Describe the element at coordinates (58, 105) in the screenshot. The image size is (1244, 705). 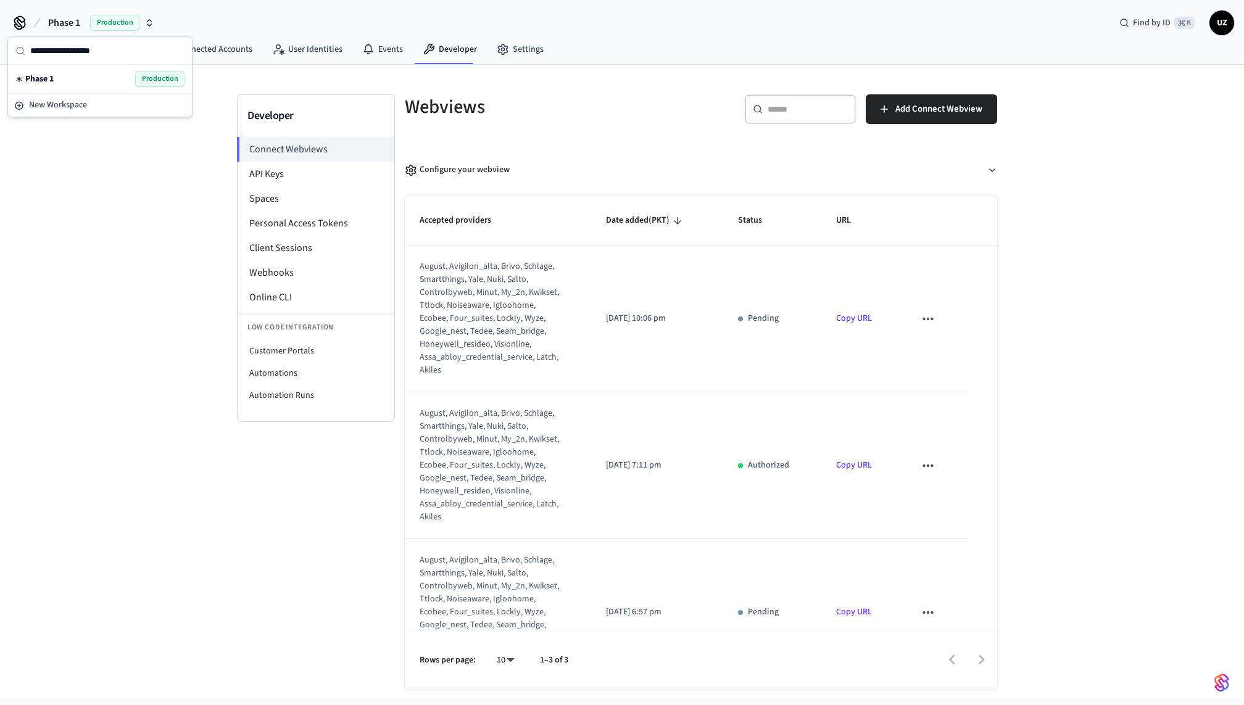
I see `span: New Workspace` at that location.